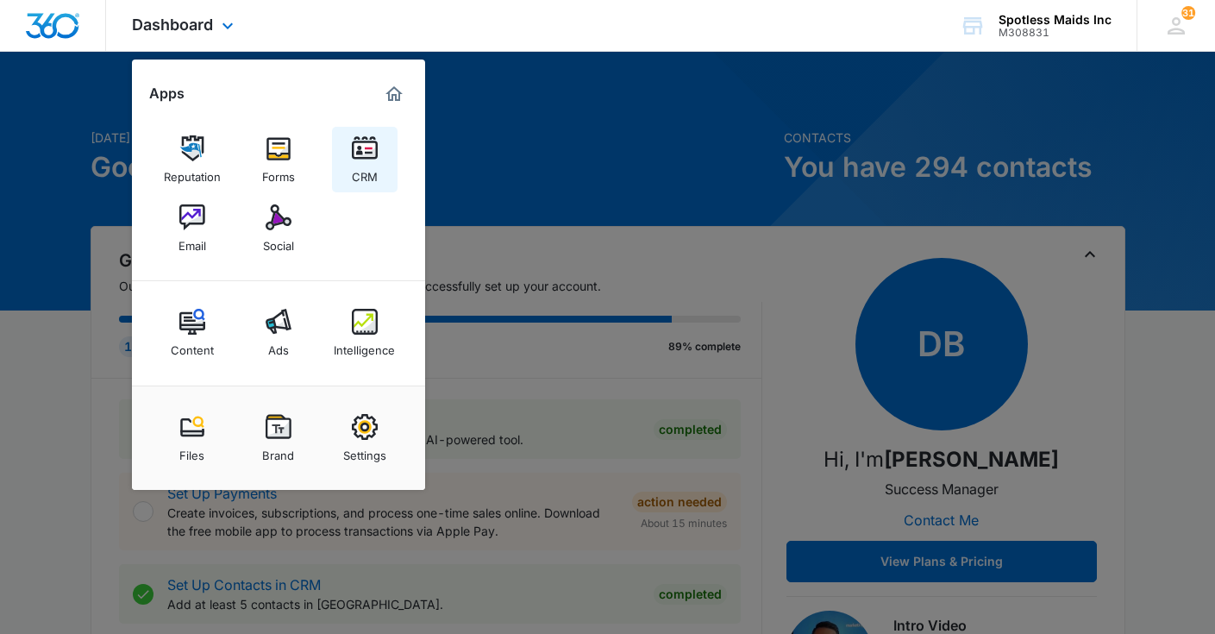 The height and width of the screenshot is (634, 1215). Describe the element at coordinates (365, 438) in the screenshot. I see `a: Settings` at that location.